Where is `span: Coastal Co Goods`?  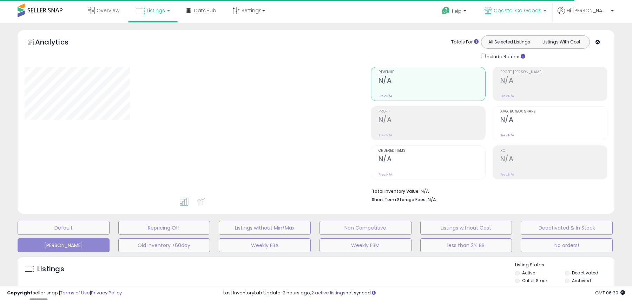
span: Coastal Co Goods is located at coordinates (517, 11).